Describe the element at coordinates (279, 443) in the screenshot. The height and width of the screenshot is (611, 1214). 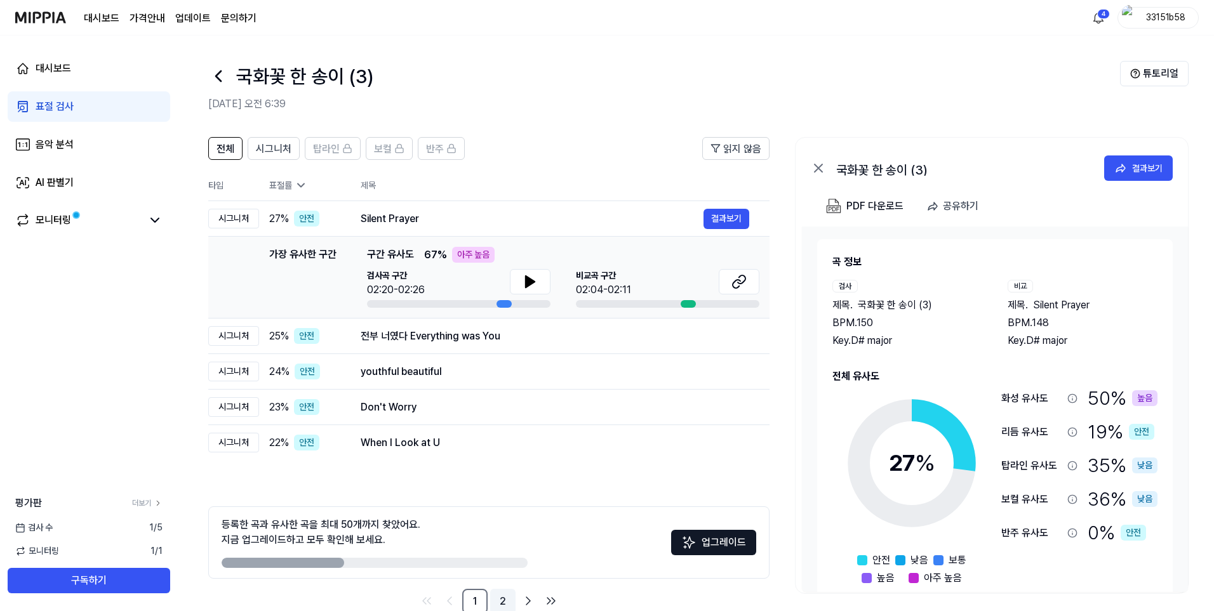
I see `span: 22 %` at that location.